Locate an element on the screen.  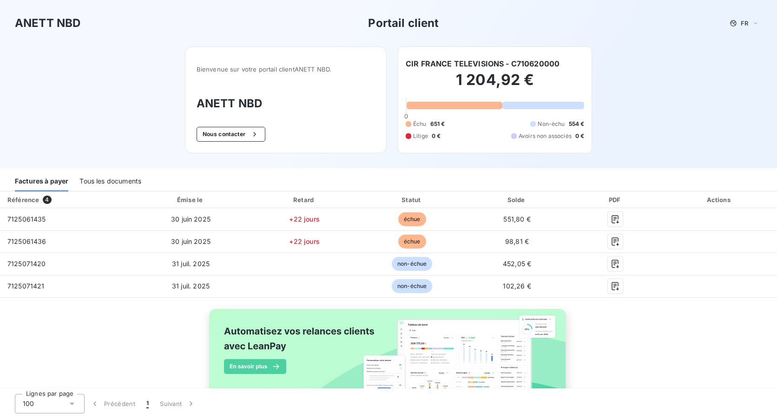
span: Bienvenue sur votre portail client ANETT NBD . is located at coordinates (286, 69).